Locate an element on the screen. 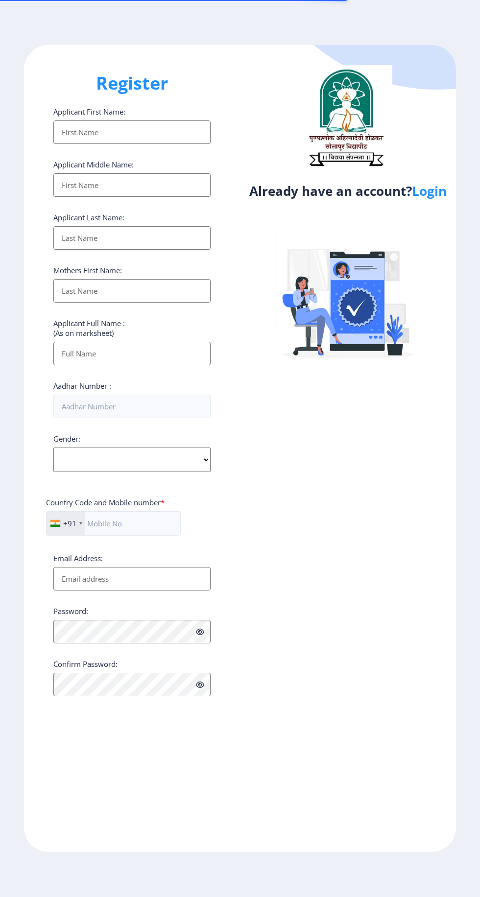  input: Email address is located at coordinates (132, 579).